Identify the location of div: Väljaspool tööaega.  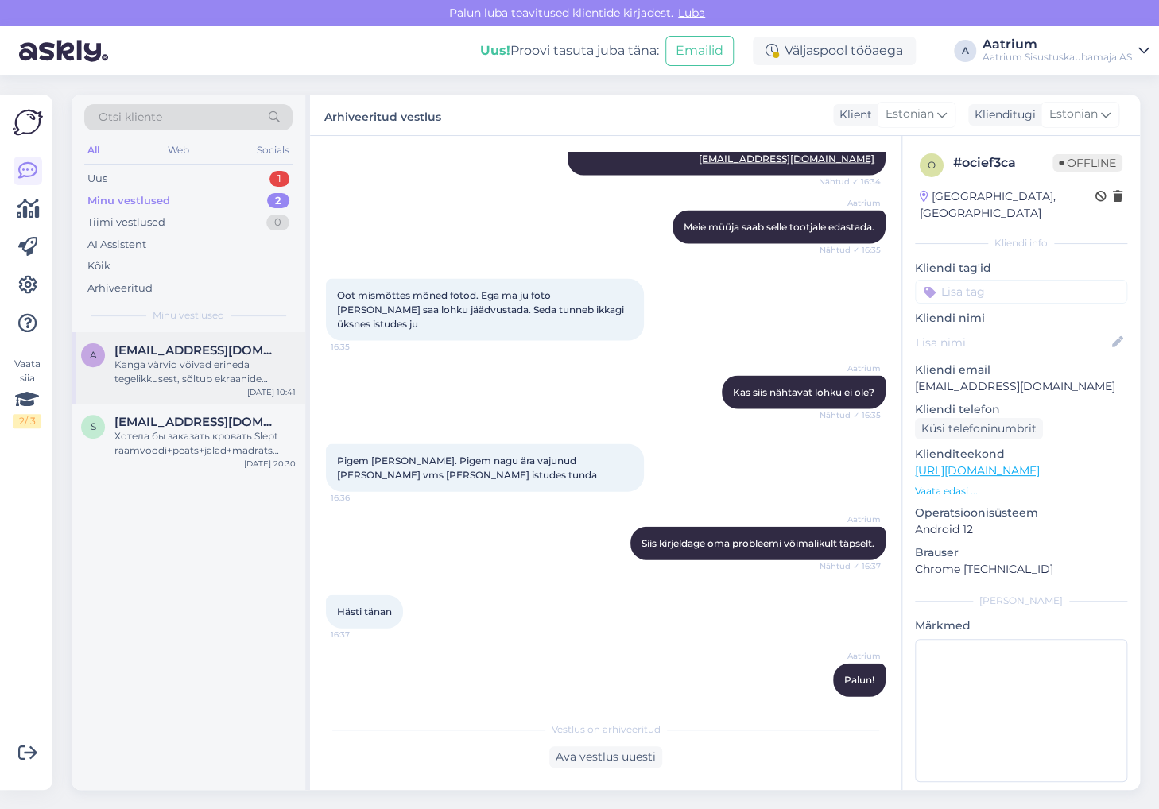
(834, 51).